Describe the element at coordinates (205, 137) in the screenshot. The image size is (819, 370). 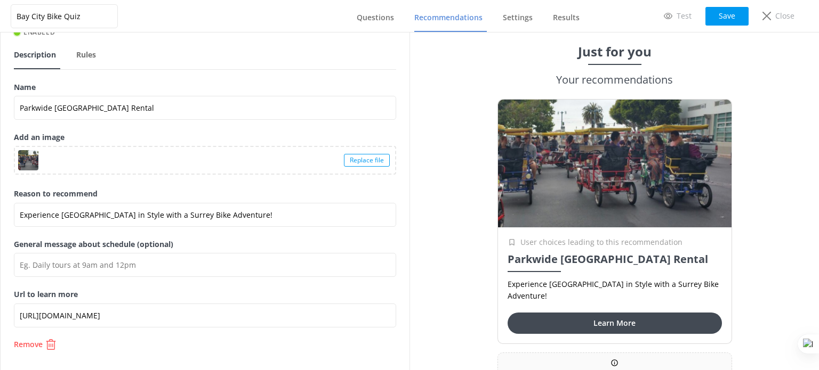
I see `label: Add an image` at that location.